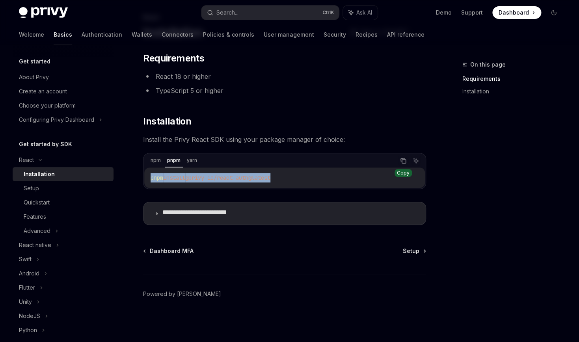 The height and width of the screenshot is (342, 579). Describe the element at coordinates (142, 35) in the screenshot. I see `a: Wallets` at that location.